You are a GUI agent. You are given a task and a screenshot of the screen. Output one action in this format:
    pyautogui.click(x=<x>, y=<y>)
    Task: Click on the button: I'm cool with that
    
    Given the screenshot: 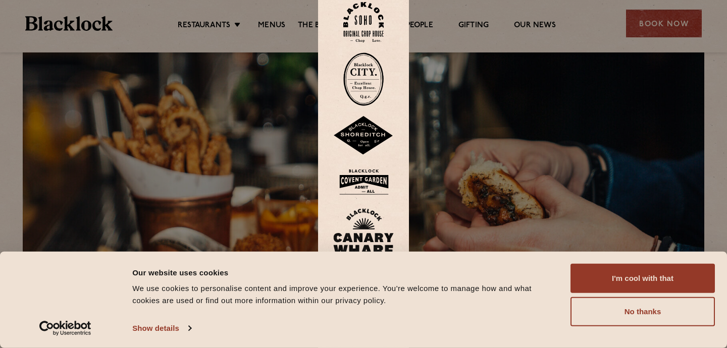 What is the action you would take?
    pyautogui.click(x=643, y=279)
    